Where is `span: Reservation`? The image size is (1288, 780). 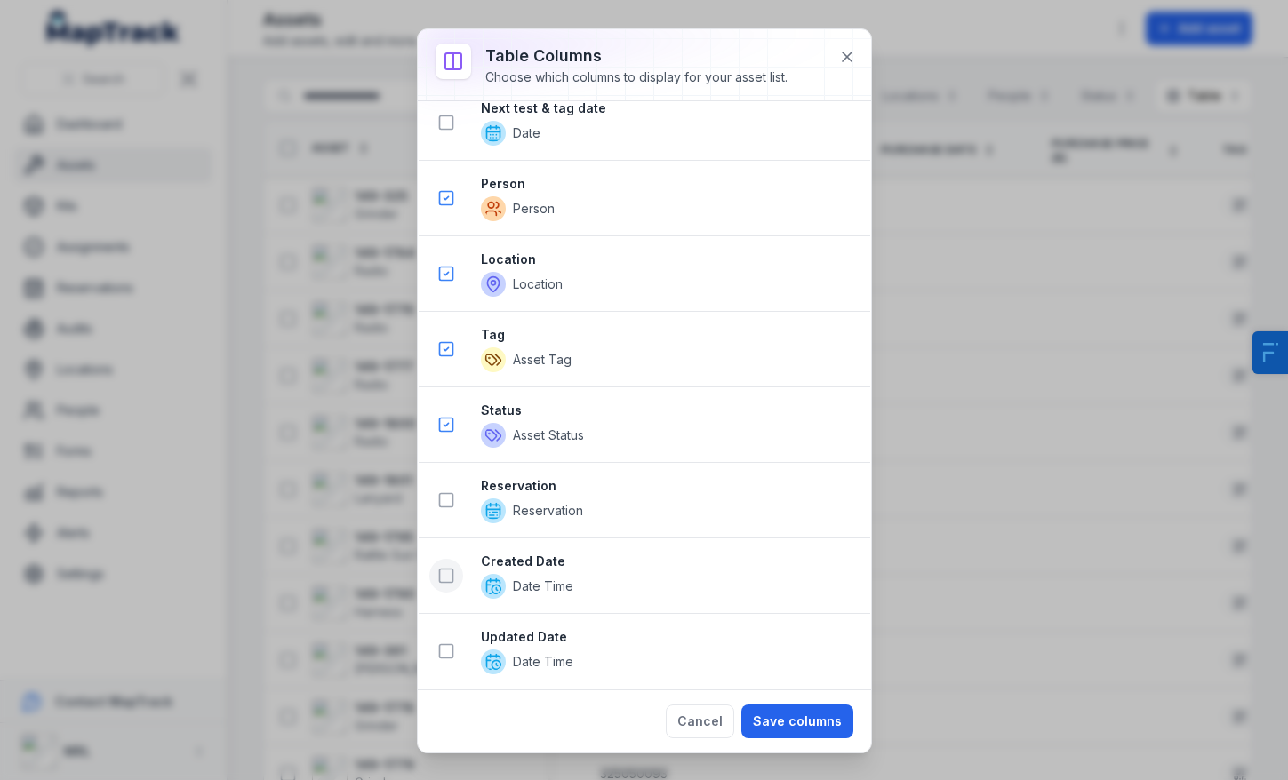
span: Reservation is located at coordinates (547, 511).